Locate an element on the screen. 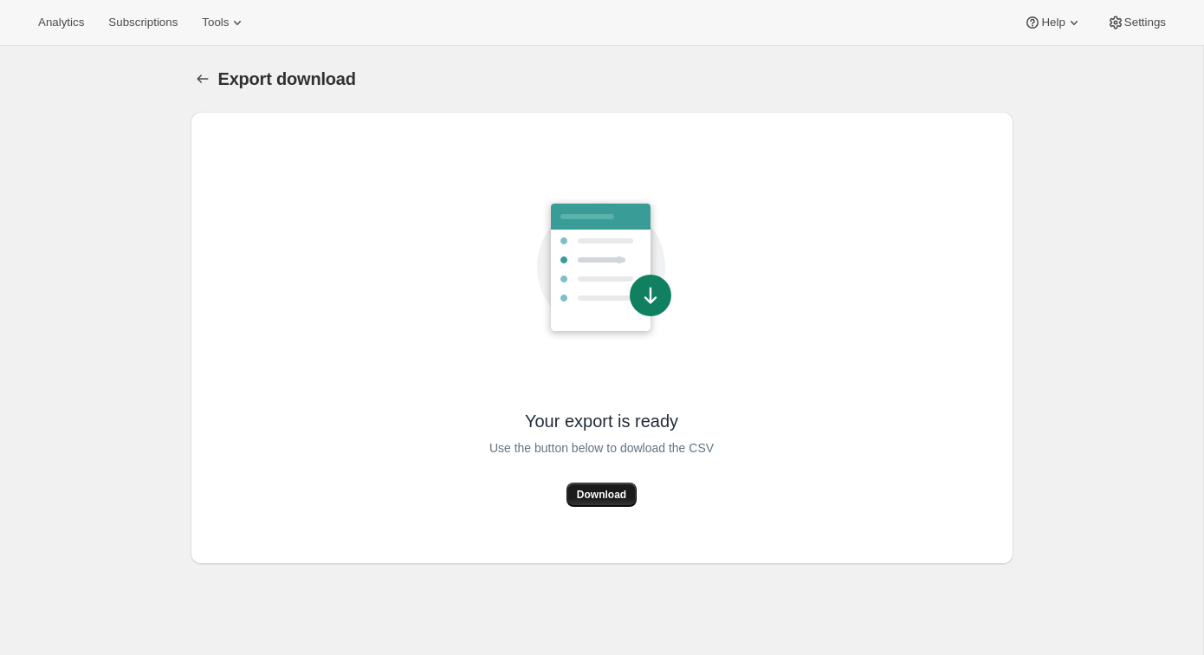 The height and width of the screenshot is (655, 1204). button: Analytics is located at coordinates (61, 23).